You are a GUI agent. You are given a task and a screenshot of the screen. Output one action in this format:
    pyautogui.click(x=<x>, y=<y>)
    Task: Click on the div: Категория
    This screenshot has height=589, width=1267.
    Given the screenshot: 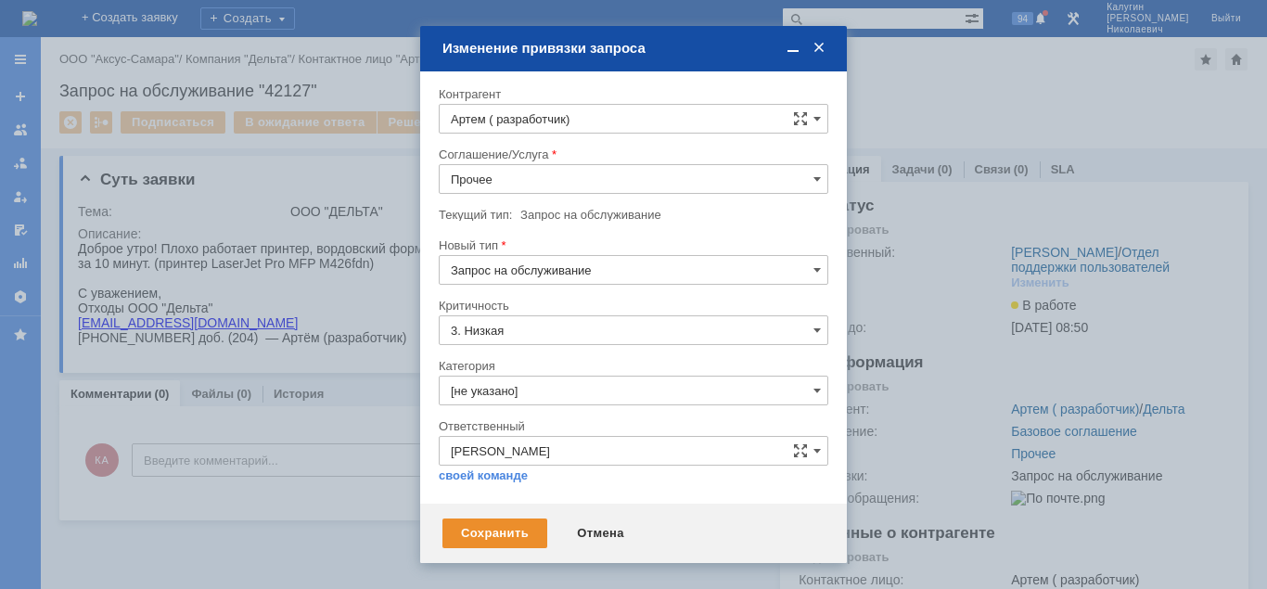 What is the action you would take?
    pyautogui.click(x=632, y=366)
    